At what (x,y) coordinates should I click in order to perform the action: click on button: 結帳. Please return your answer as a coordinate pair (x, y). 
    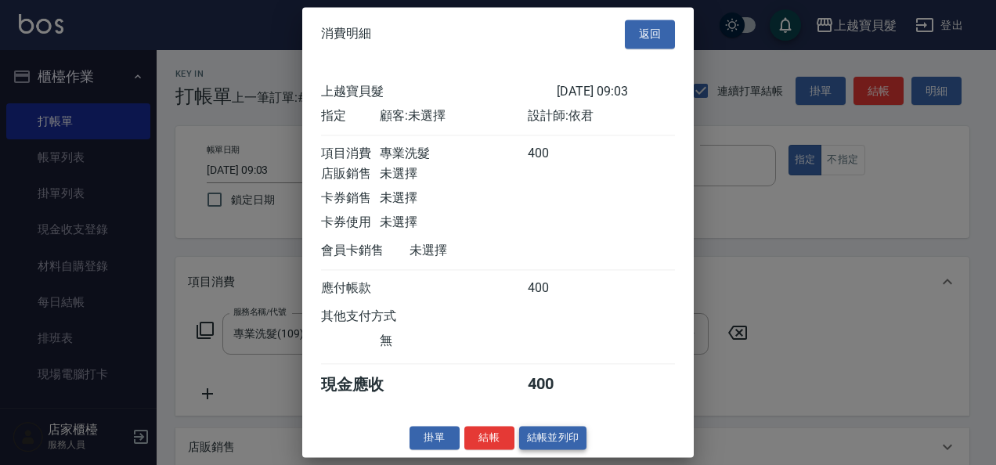
    Looking at the image, I should click on (489, 438).